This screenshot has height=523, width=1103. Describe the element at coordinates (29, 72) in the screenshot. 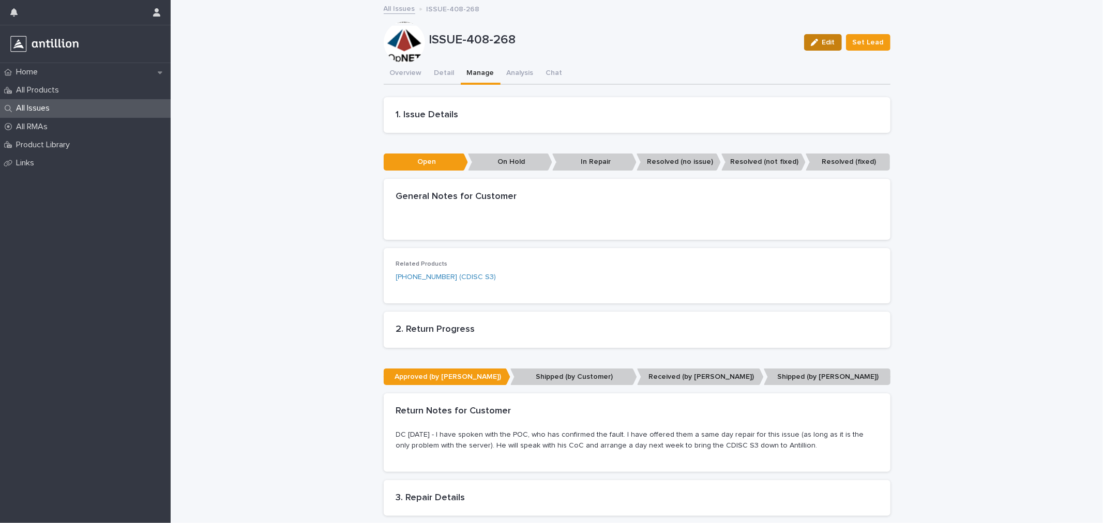

I see `p: Home` at that location.